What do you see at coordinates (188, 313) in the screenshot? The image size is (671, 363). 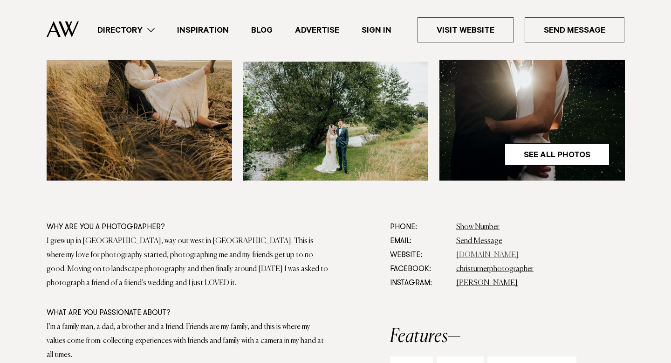 I see `div: What are you passionate about?` at bounding box center [188, 313].